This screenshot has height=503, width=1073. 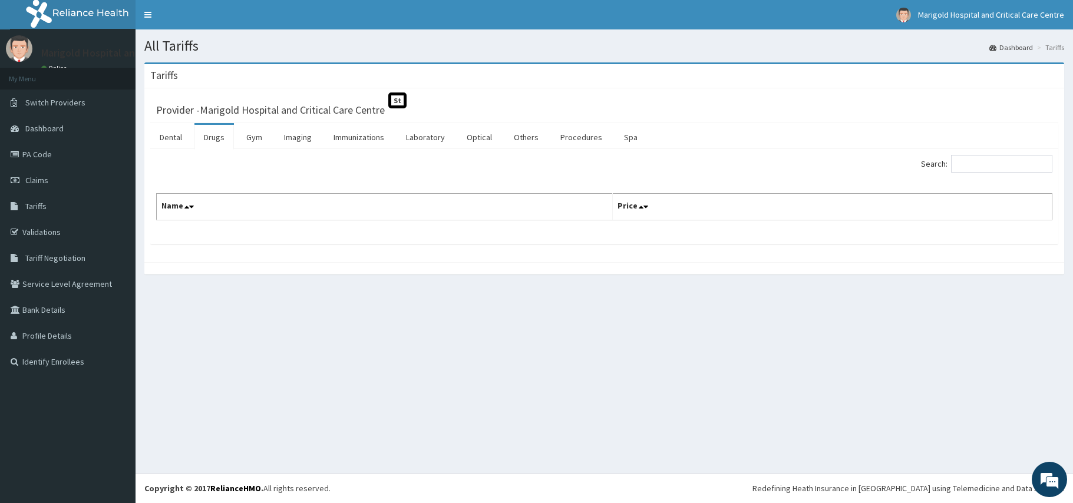 What do you see at coordinates (36, 206) in the screenshot?
I see `span: Tariffs` at bounding box center [36, 206].